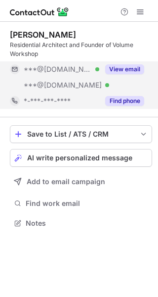 The image size is (158, 297). What do you see at coordinates (80, 158) in the screenshot?
I see `span: AI write personalized message` at bounding box center [80, 158].